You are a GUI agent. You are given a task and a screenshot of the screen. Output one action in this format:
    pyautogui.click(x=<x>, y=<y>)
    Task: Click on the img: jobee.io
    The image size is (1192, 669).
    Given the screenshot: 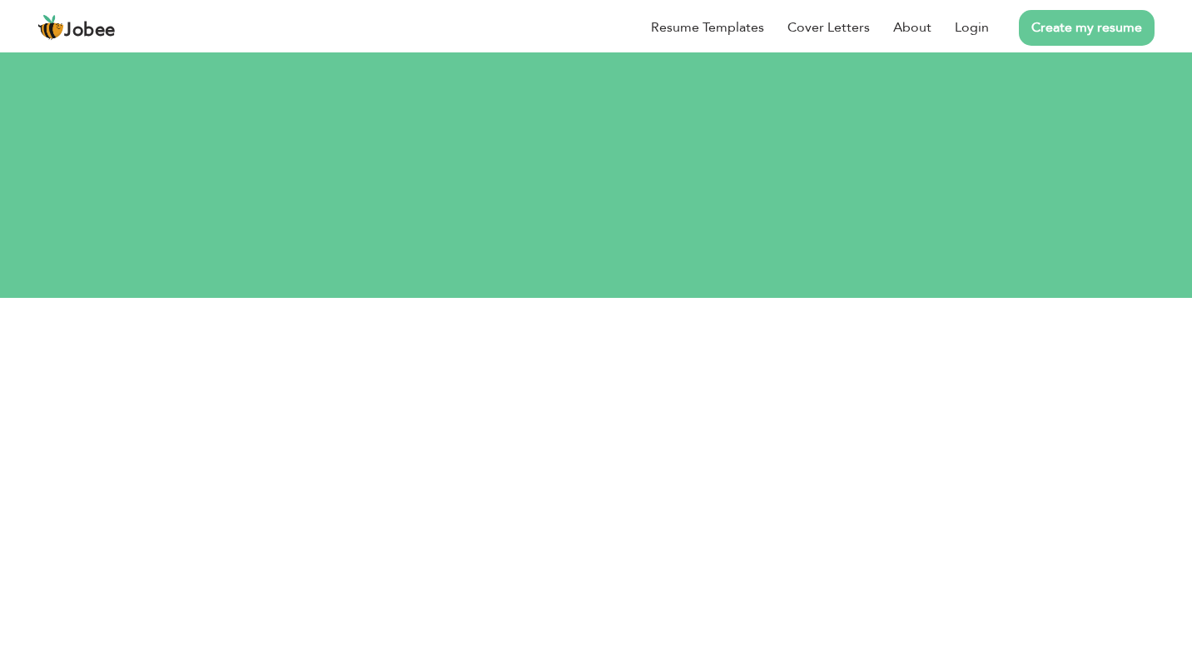 What is the action you would take?
    pyautogui.click(x=51, y=27)
    